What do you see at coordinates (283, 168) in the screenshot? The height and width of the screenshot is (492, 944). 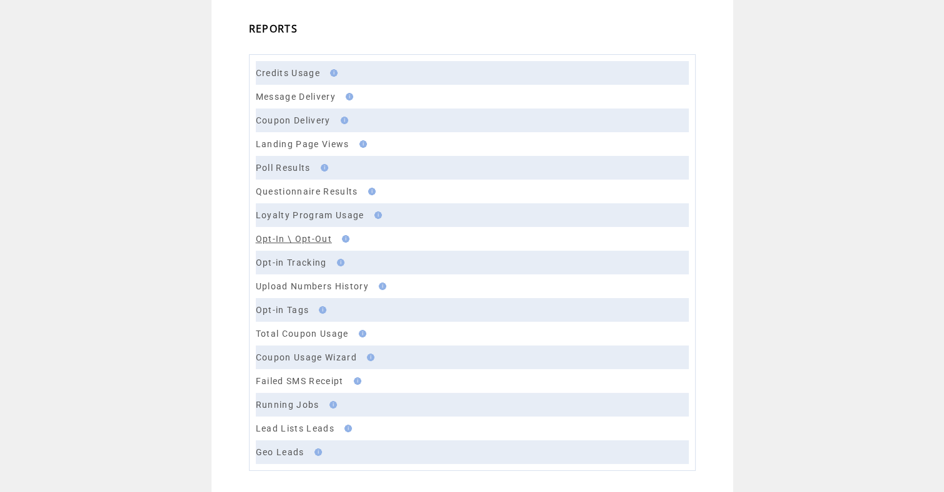 I see `a: Poll Results` at bounding box center [283, 168].